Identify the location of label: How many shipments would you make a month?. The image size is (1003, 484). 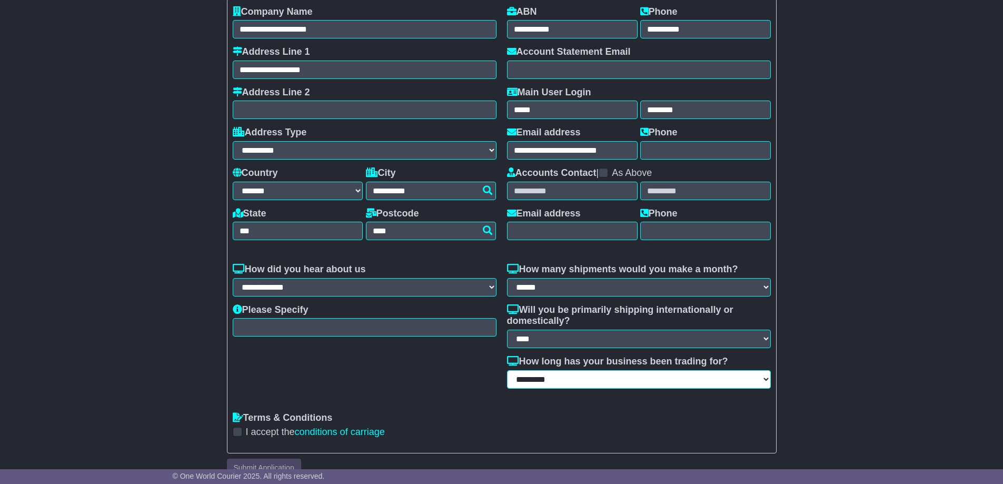
(622, 270).